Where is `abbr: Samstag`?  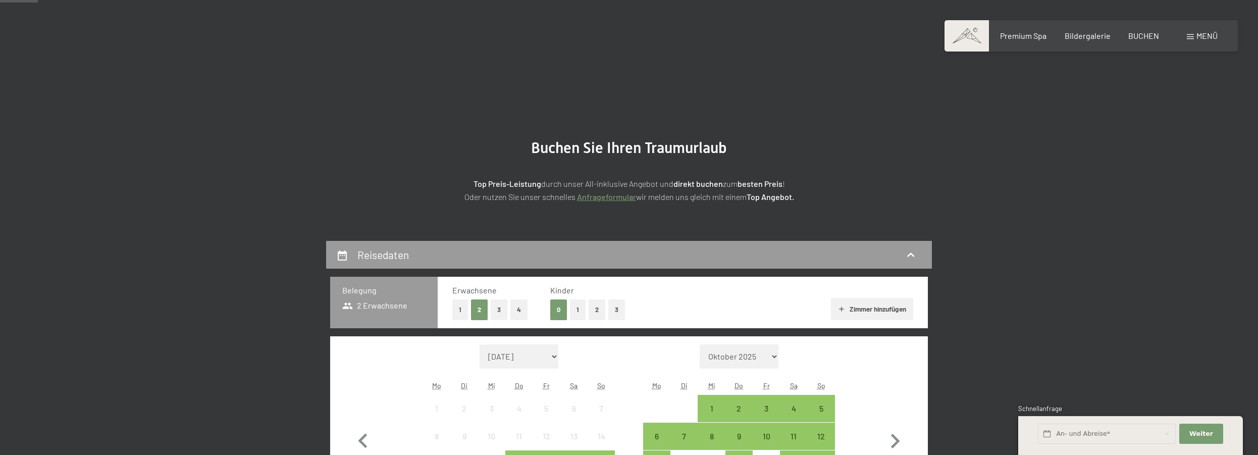
abbr: Samstag is located at coordinates (794, 385).